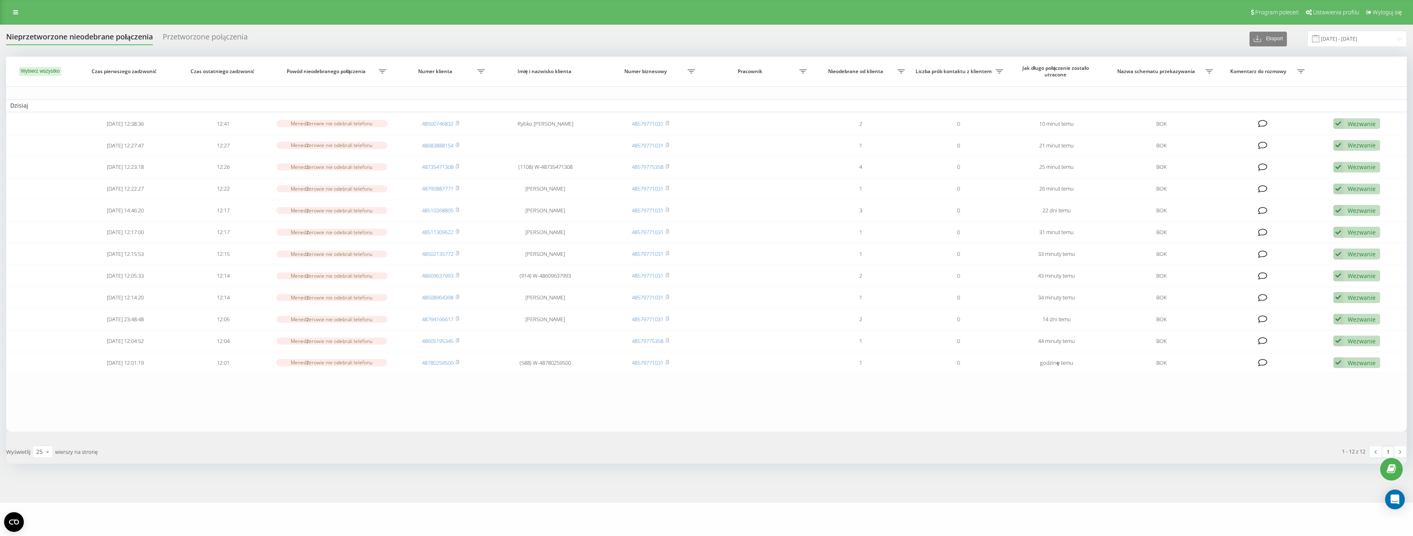 This screenshot has height=536, width=1413. What do you see at coordinates (545, 276) in the screenshot?
I see `td: (914) W-48609637993` at bounding box center [545, 276].